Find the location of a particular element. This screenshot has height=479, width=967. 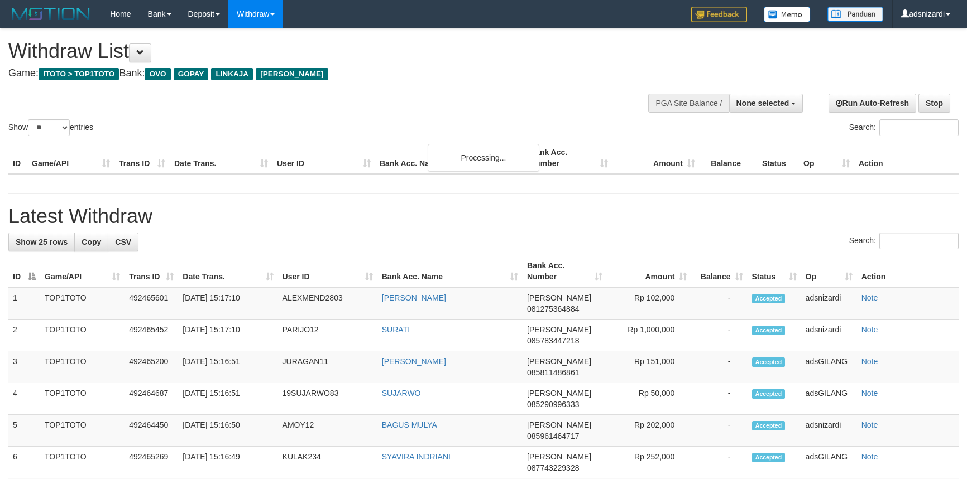

th: Bank Acc. Number: activate to sort column ascending is located at coordinates (564, 271).